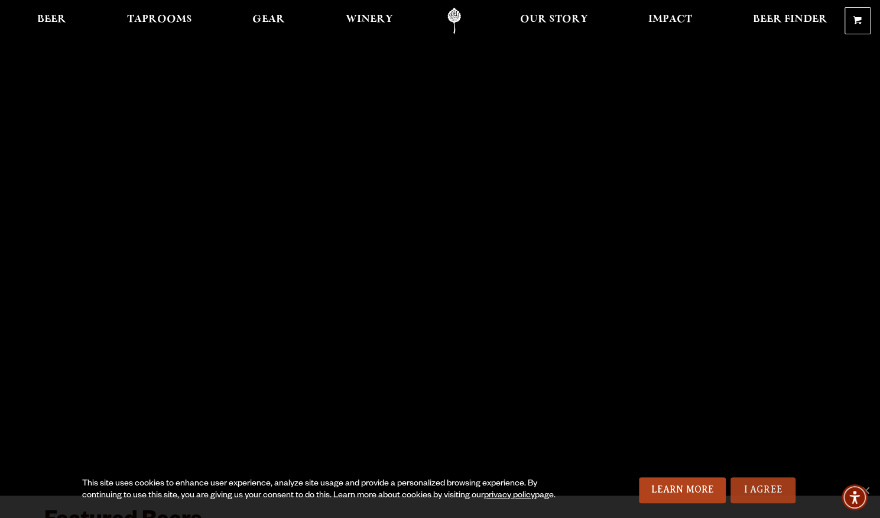 This screenshot has width=880, height=518. Describe the element at coordinates (51, 21) in the screenshot. I see `a: Beer` at that location.